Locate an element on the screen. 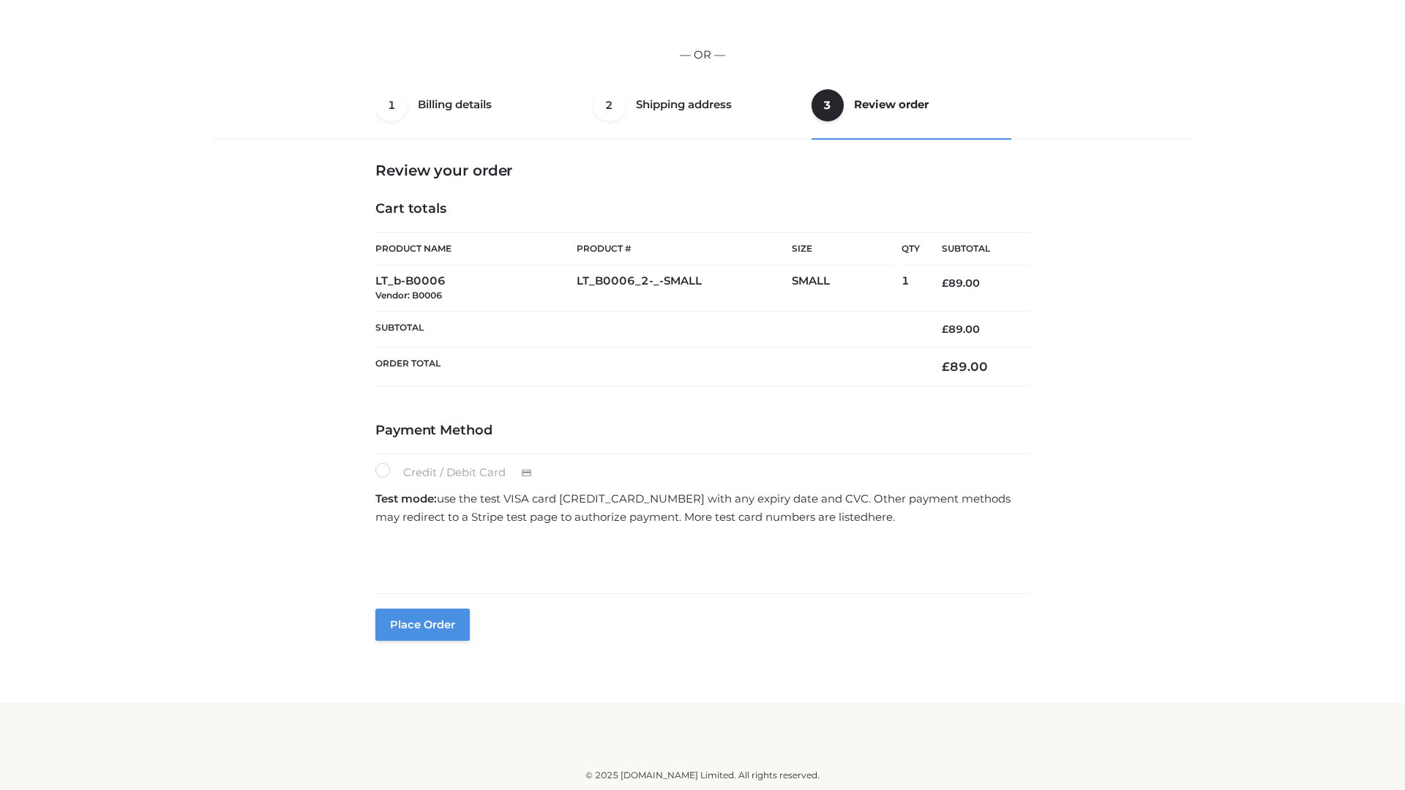  th: Order Total is located at coordinates (647, 366).